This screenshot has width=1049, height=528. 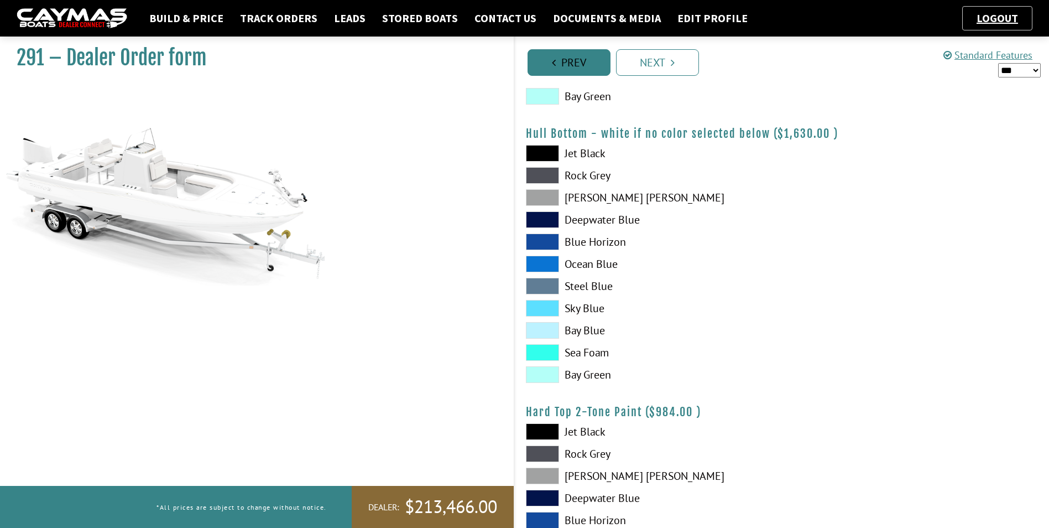 What do you see at coordinates (804, 133) in the screenshot?
I see `span: $1,630.00` at bounding box center [804, 133].